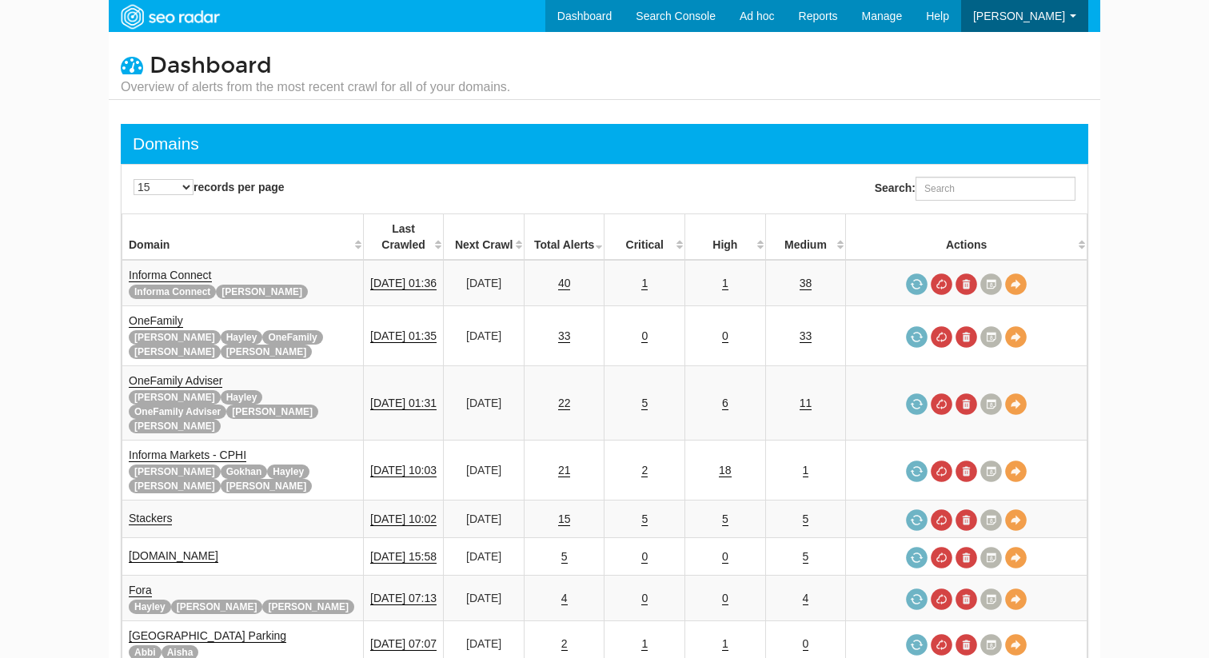 This screenshot has width=1209, height=658. Describe the element at coordinates (292, 337) in the screenshot. I see `span: OneFamily` at that location.